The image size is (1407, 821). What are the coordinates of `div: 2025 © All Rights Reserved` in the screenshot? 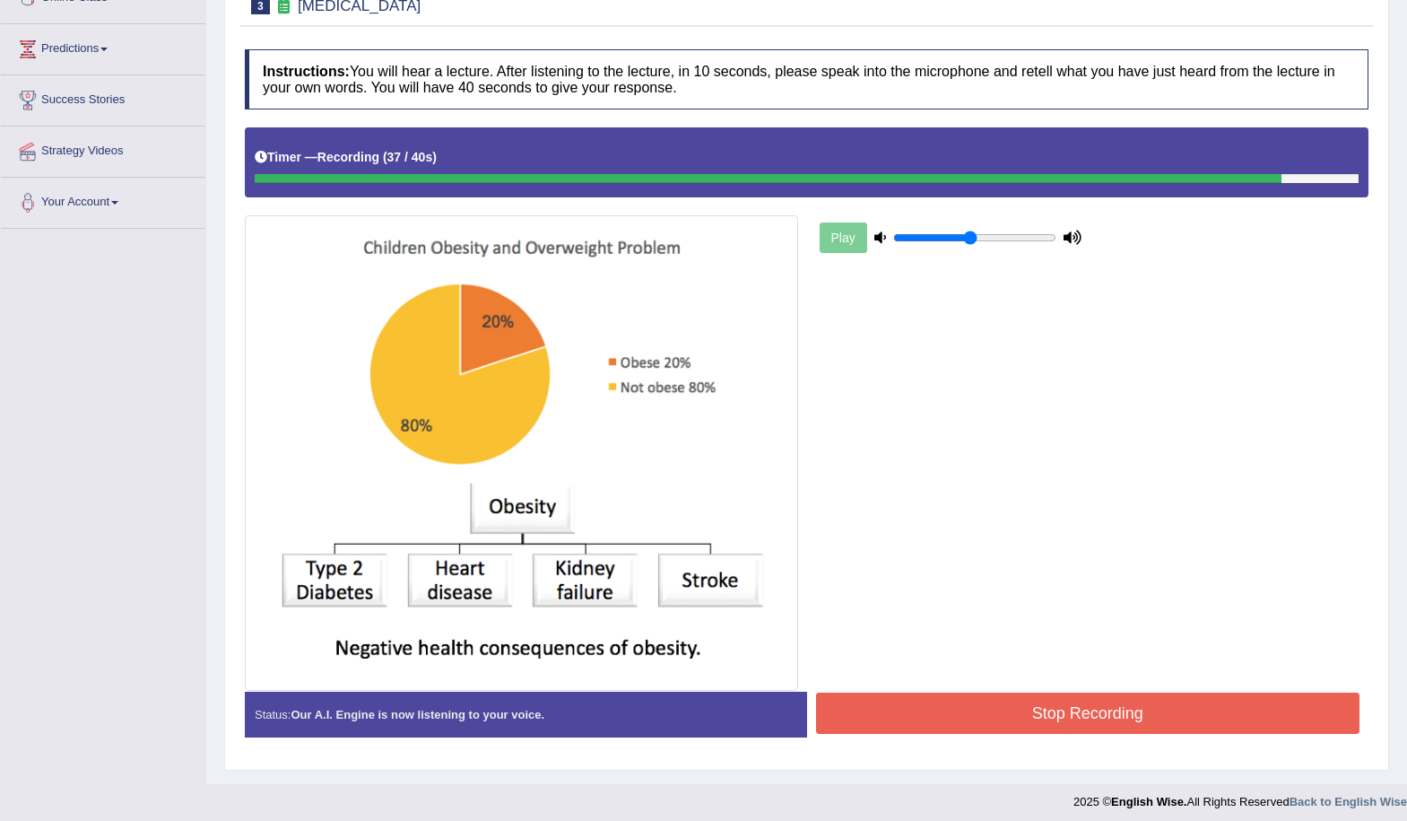 It's located at (1241, 797).